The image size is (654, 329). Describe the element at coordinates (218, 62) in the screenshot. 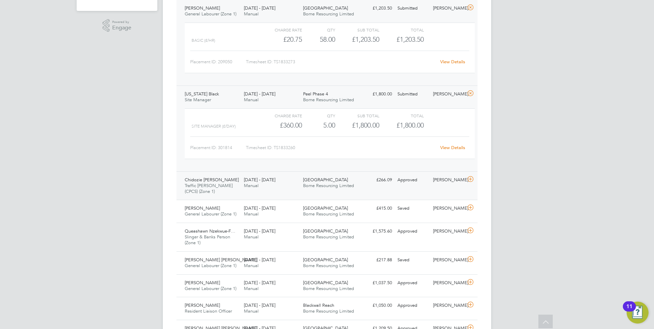

I see `div: Placement ID: 209050` at that location.